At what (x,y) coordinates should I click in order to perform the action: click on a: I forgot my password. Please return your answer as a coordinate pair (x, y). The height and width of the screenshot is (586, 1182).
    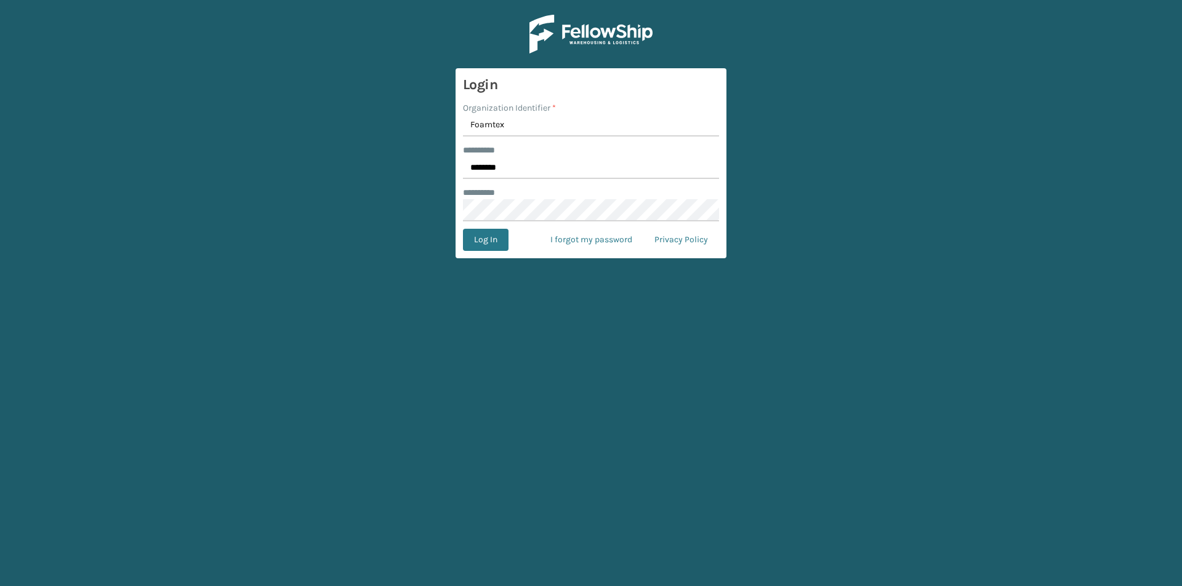
    Looking at the image, I should click on (591, 240).